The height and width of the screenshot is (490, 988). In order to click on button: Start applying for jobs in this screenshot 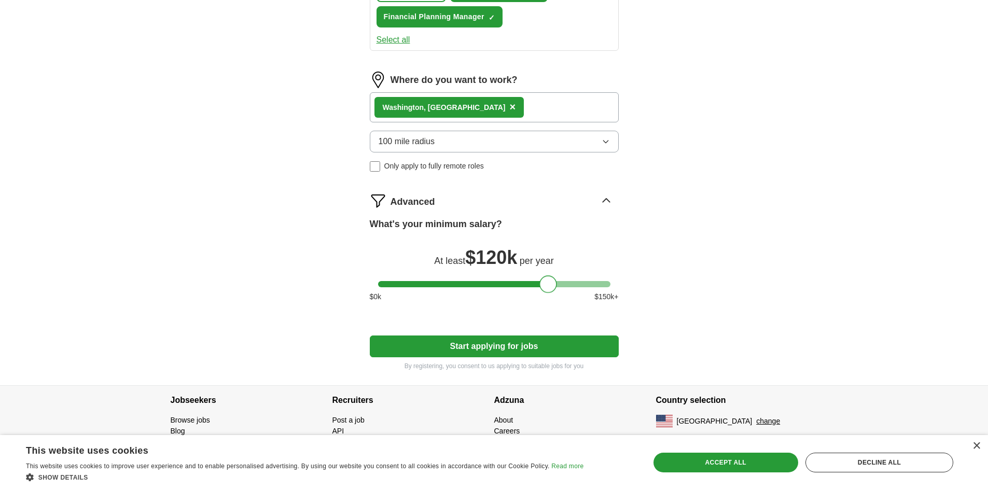, I will do `click(494, 346)`.